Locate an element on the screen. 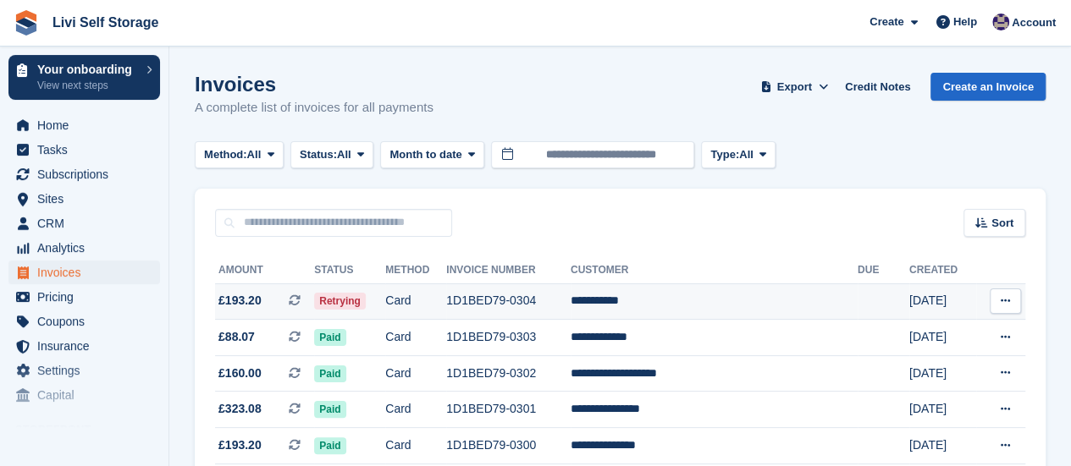 The height and width of the screenshot is (466, 1071). span: Settings is located at coordinates (88, 371).